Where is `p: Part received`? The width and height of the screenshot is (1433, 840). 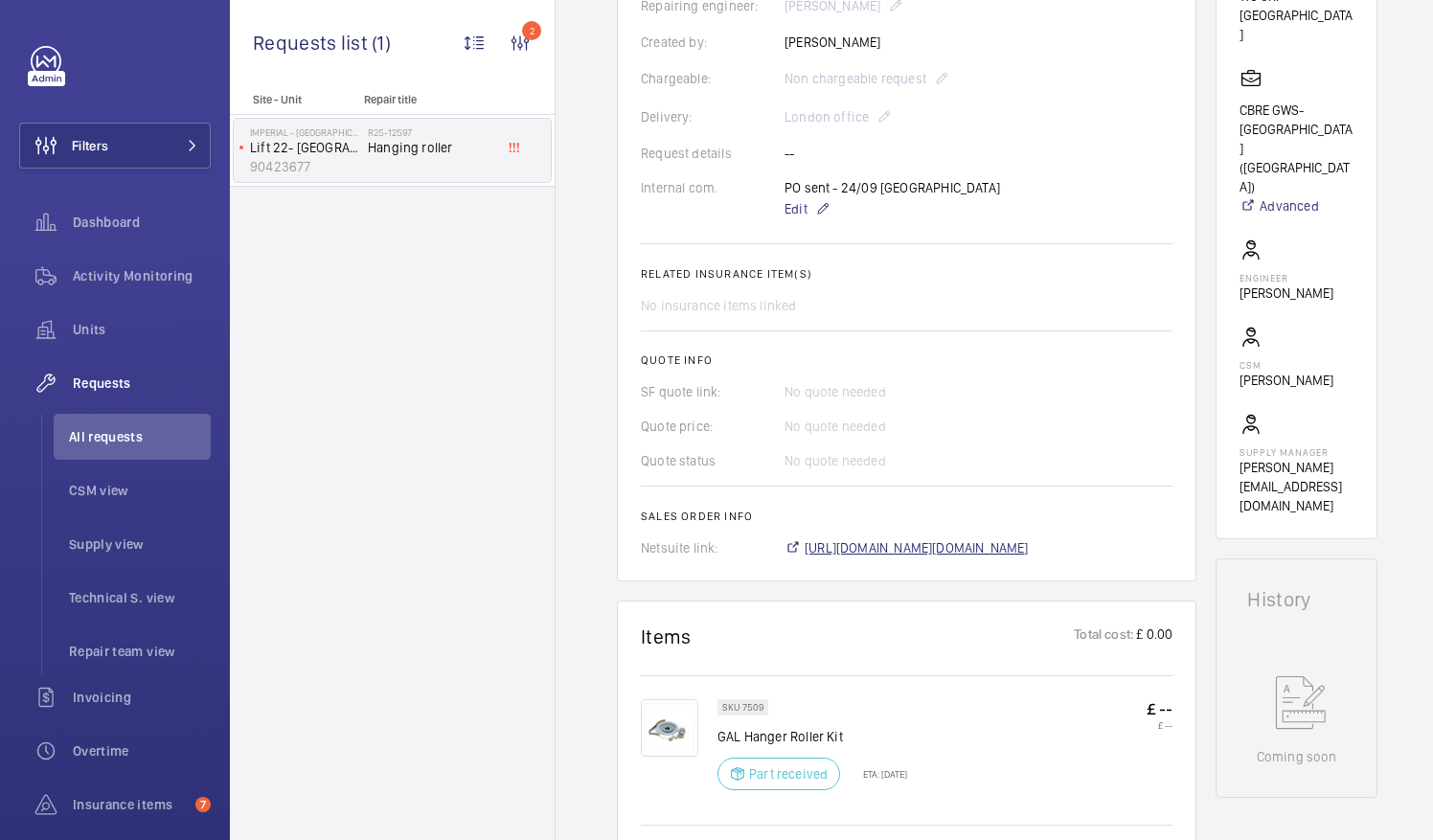 p: Part received is located at coordinates (788, 774).